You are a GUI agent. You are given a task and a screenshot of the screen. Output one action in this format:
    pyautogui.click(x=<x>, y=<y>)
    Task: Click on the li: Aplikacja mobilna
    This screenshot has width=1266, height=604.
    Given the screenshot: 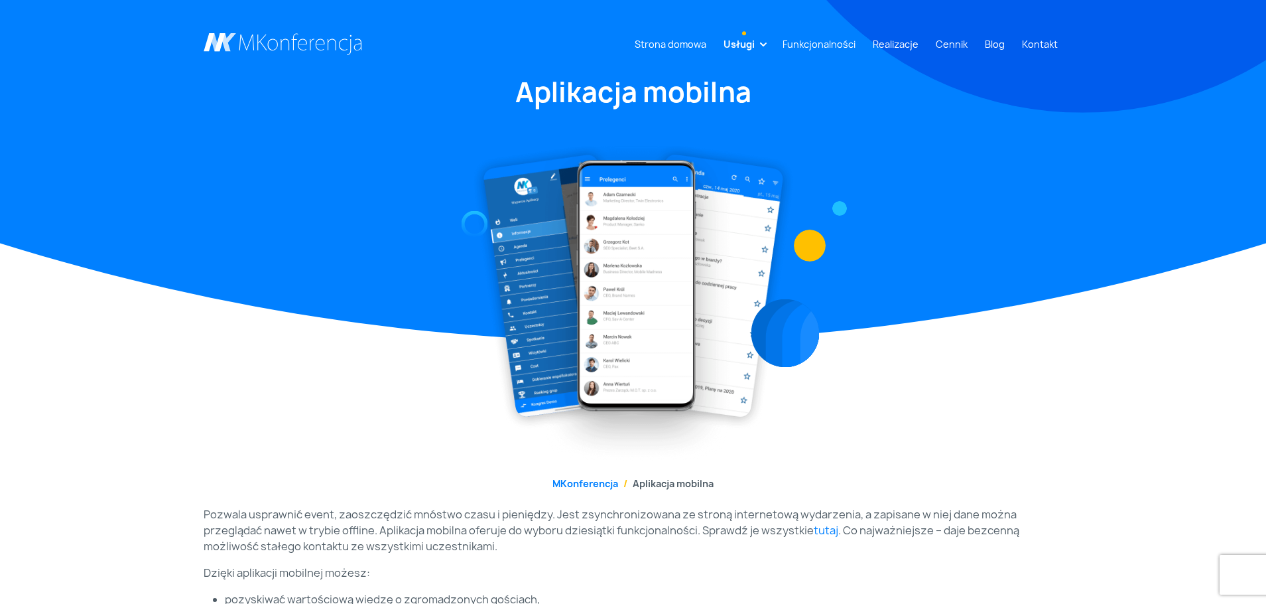 What is the action you would take?
    pyautogui.click(x=666, y=483)
    